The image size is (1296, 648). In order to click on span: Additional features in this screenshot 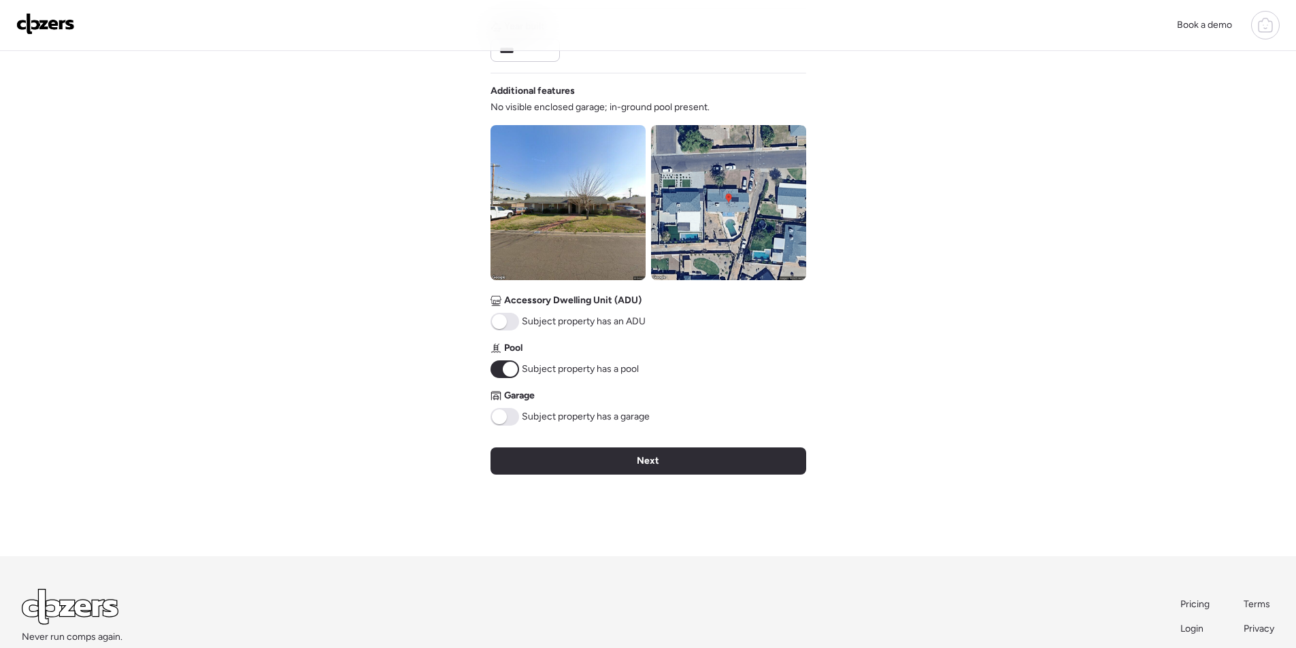, I will do `click(533, 91)`.